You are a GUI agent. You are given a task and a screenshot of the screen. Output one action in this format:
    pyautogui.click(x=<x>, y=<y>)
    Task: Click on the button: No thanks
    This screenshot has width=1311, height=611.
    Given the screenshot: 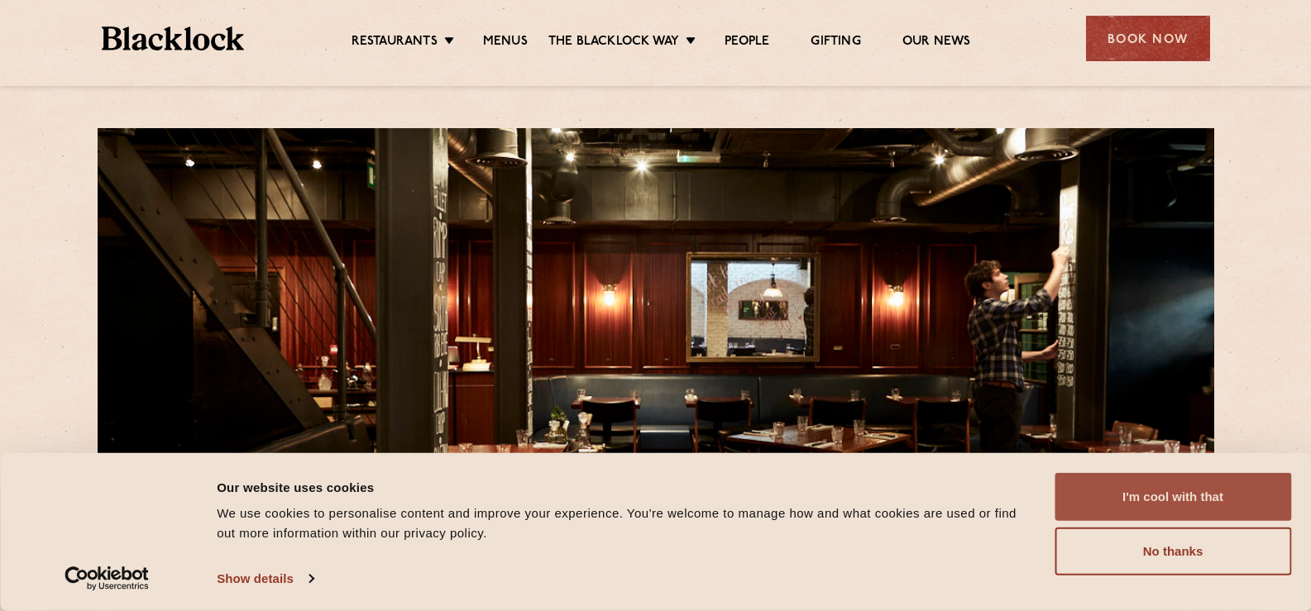 What is the action you would take?
    pyautogui.click(x=1173, y=552)
    